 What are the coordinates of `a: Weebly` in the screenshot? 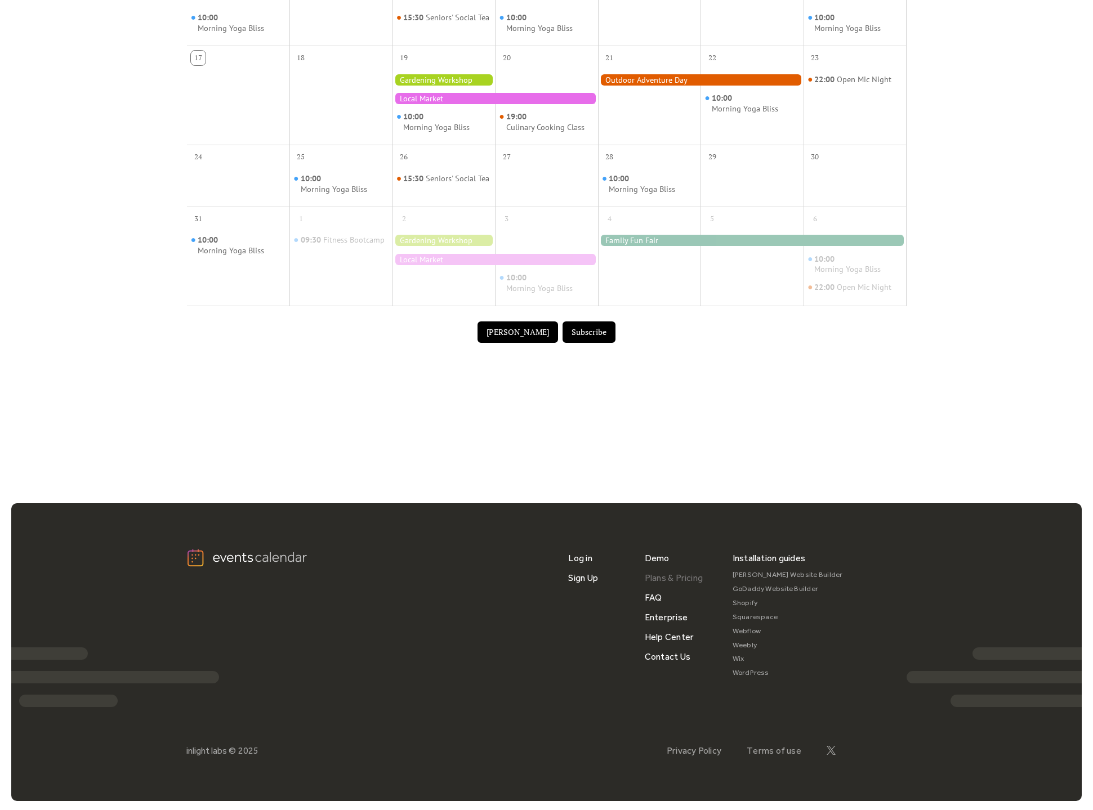 It's located at (788, 645).